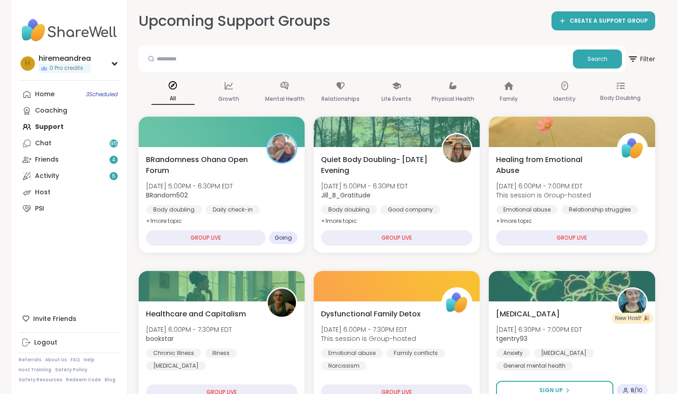 The height and width of the screenshot is (394, 677). Describe the element at coordinates (69, 95) in the screenshot. I see `a: Home3Scheduled` at that location.